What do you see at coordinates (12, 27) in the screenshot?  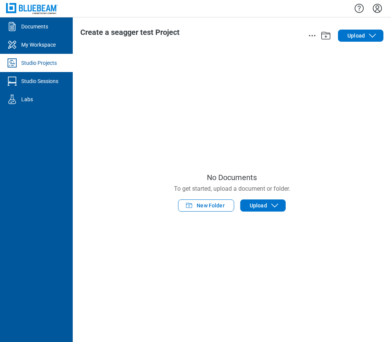 I see `svg: Documents` at bounding box center [12, 27].